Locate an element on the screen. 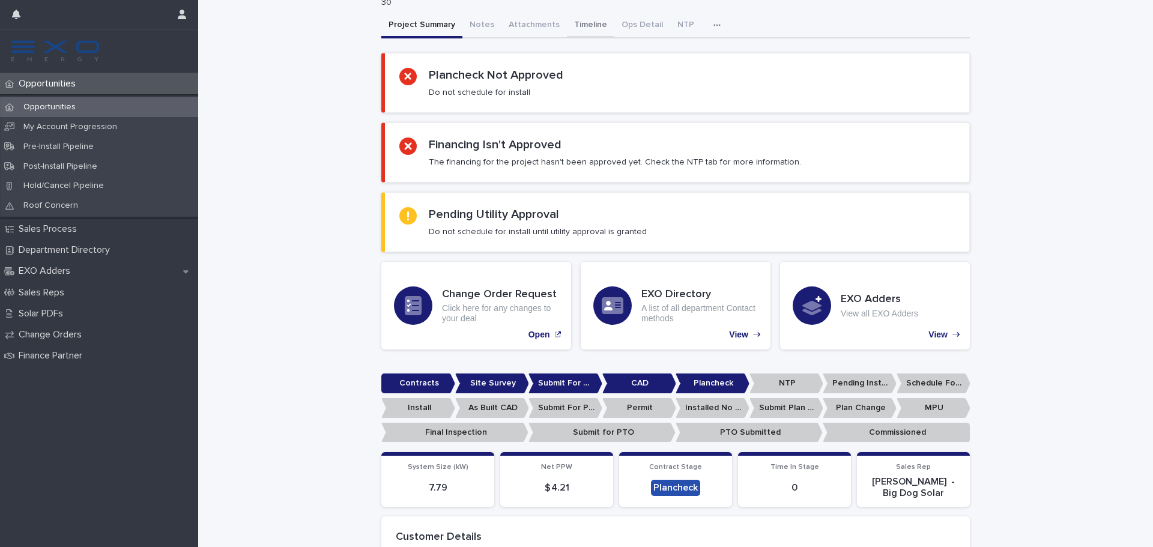 The image size is (1153, 547). p: Department Directory is located at coordinates (67, 250).